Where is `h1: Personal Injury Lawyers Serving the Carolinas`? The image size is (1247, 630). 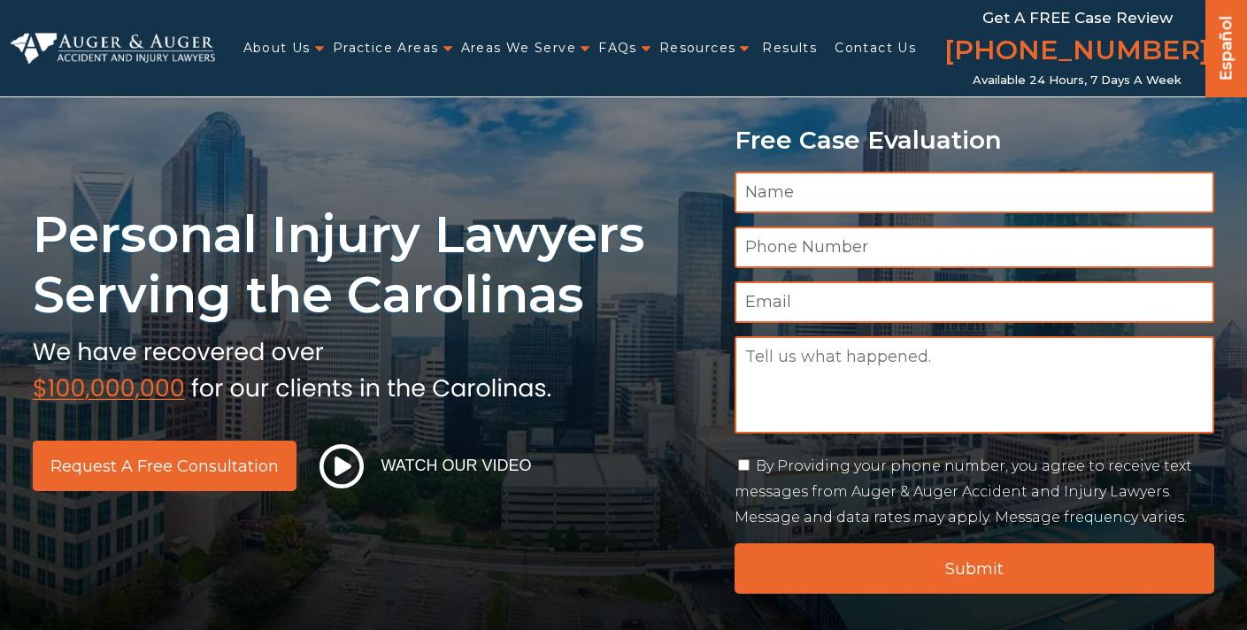
h1: Personal Injury Lawyers Serving the Carolinas is located at coordinates (373, 264).